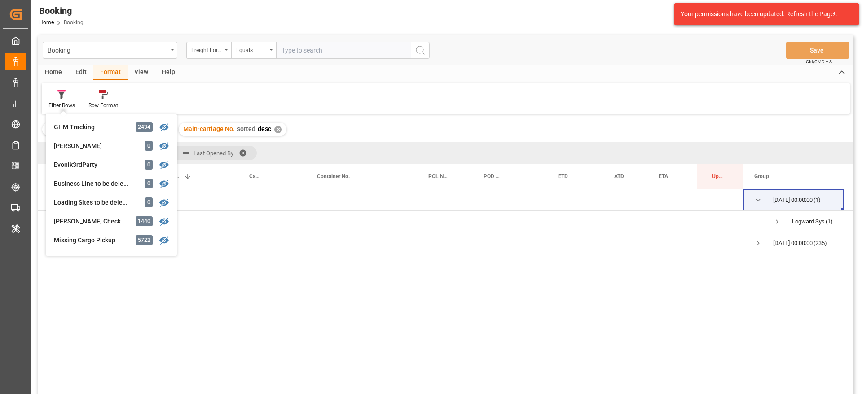 The height and width of the screenshot is (394, 862). What do you see at coordinates (93, 202) in the screenshot?
I see `div: Loading Sites to be deleted` at bounding box center [93, 202].